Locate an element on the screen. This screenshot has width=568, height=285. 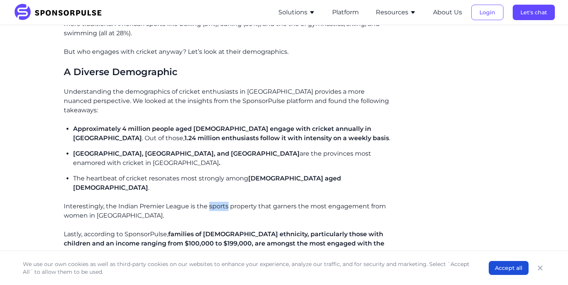
a: Login is located at coordinates (487, 12).